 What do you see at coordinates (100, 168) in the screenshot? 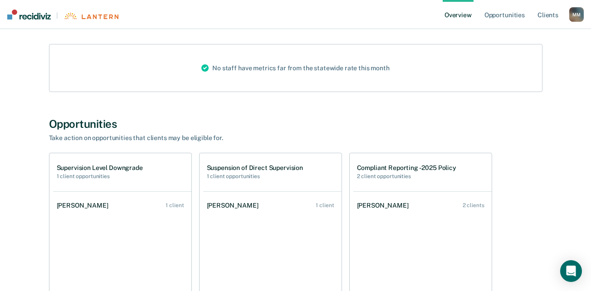
I see `h1: Supervision Level Downgrade` at bounding box center [100, 168].